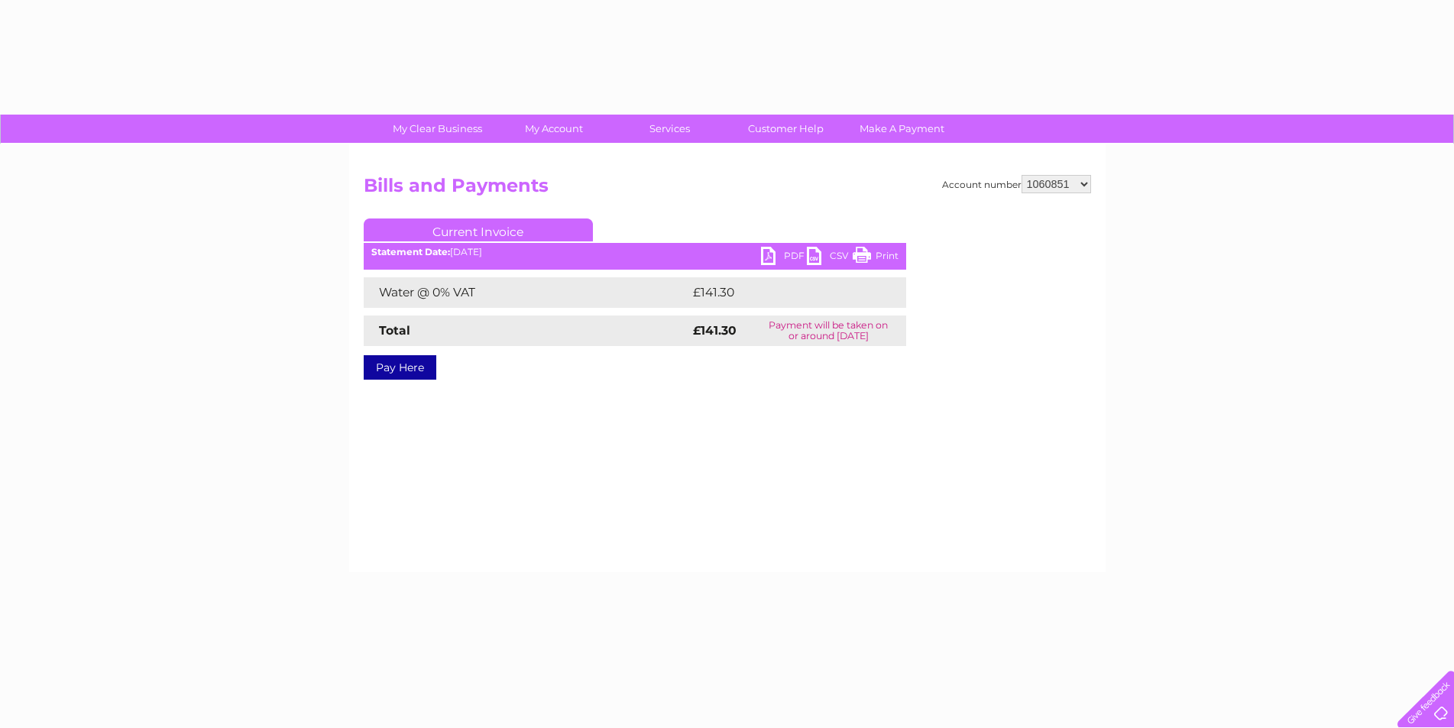 This screenshot has width=1454, height=728. Describe the element at coordinates (876, 258) in the screenshot. I see `a: Print` at that location.